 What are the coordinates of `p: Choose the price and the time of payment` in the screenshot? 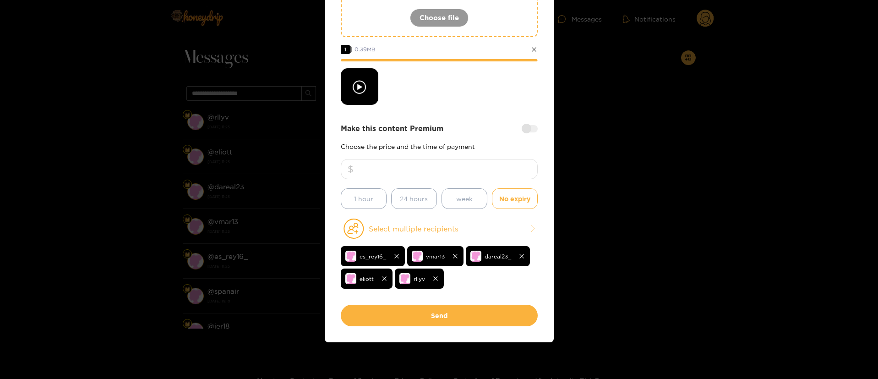 It's located at (439, 146).